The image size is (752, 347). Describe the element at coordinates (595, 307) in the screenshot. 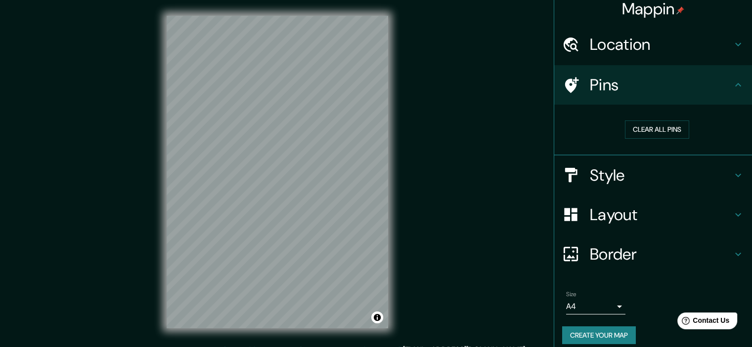

I see `div: A4` at that location.